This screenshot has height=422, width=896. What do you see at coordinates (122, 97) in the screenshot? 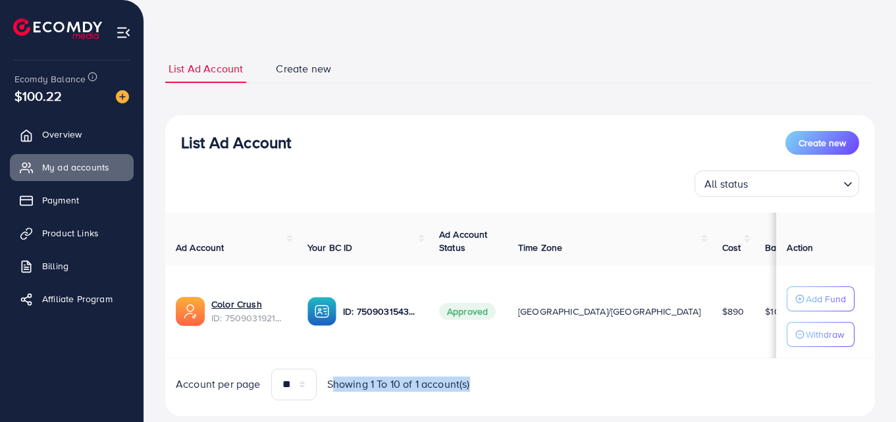
I see `img: image` at bounding box center [122, 97].